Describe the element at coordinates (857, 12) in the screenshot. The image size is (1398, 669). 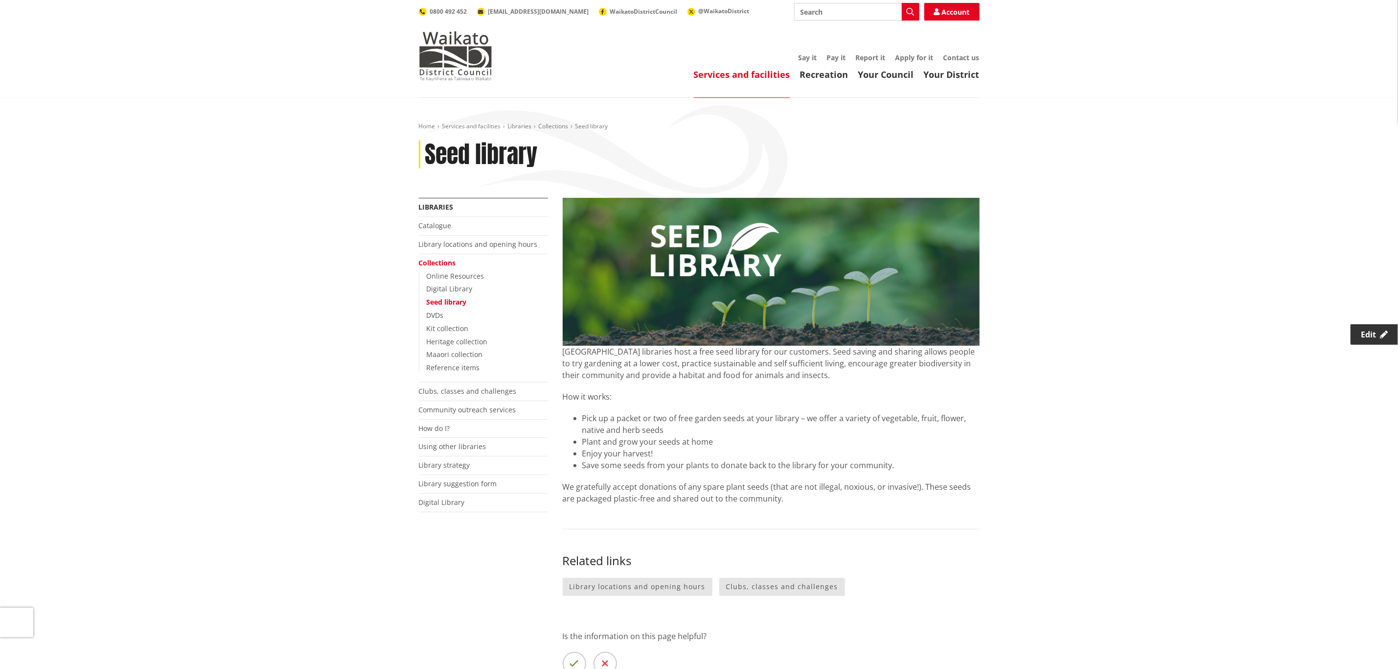
I see `input: Search input` at that location.